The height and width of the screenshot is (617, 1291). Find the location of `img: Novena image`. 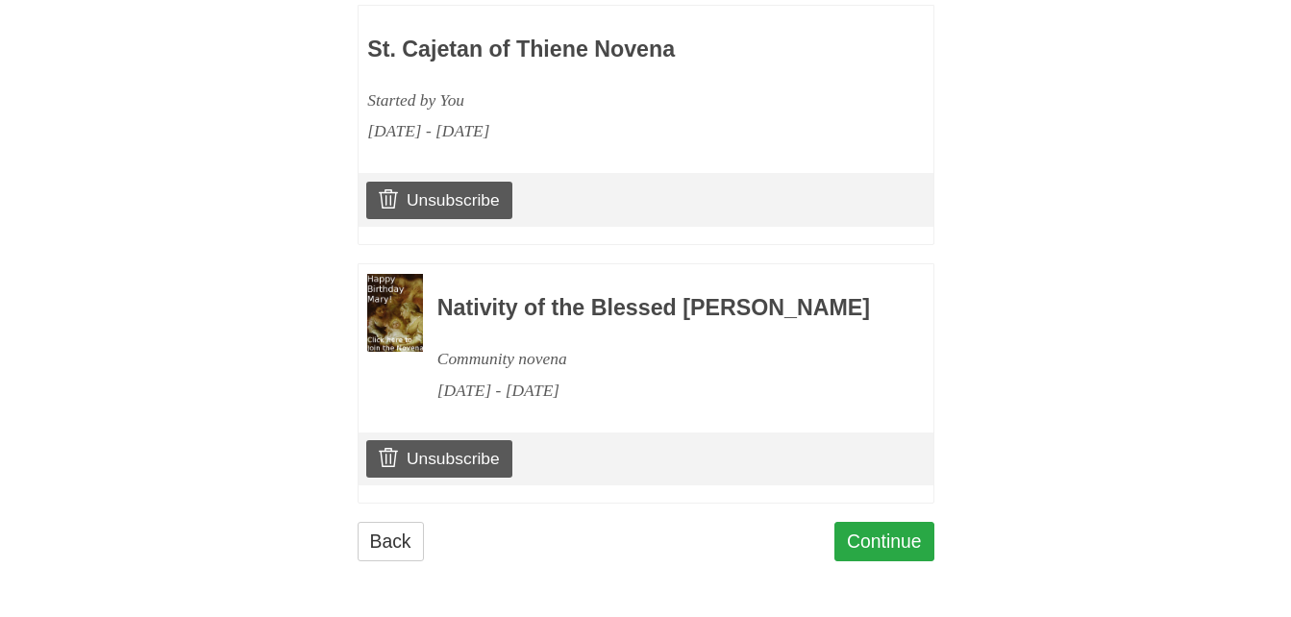

img: Novena image is located at coordinates (395, 313).